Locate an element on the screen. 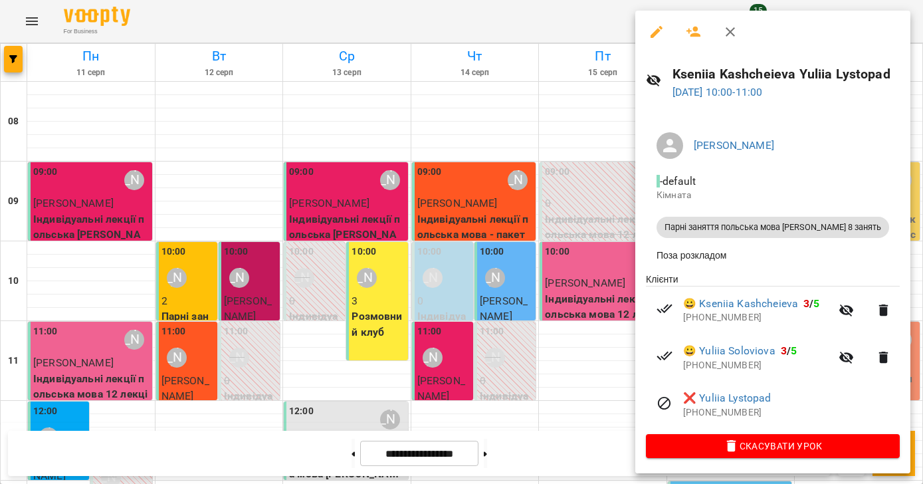 The width and height of the screenshot is (923, 484). span: Скасувати Урок is located at coordinates (773, 446).